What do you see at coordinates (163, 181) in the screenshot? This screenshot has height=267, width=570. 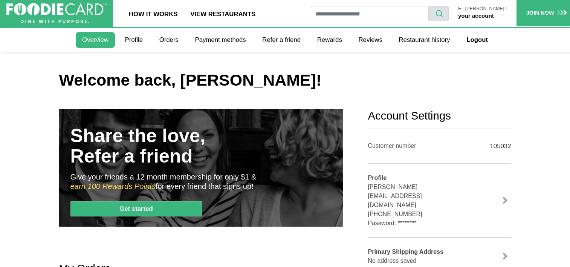 I see `p: Give your friends a 12 month membership for only $1 & for every friend that signs up!` at bounding box center [163, 181].